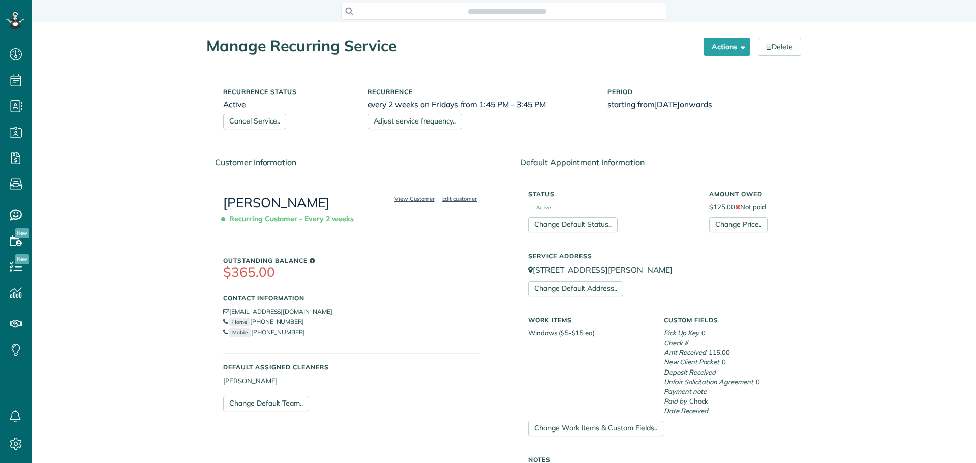 The image size is (976, 463). I want to click on h6: starting from onwards, so click(696, 104).